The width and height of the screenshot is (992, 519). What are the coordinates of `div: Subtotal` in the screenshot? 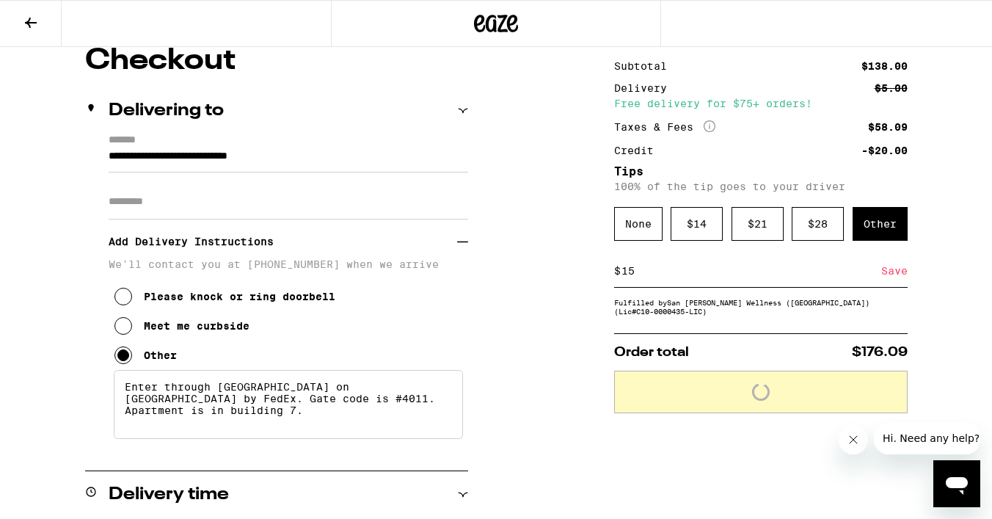 It's located at (646, 66).